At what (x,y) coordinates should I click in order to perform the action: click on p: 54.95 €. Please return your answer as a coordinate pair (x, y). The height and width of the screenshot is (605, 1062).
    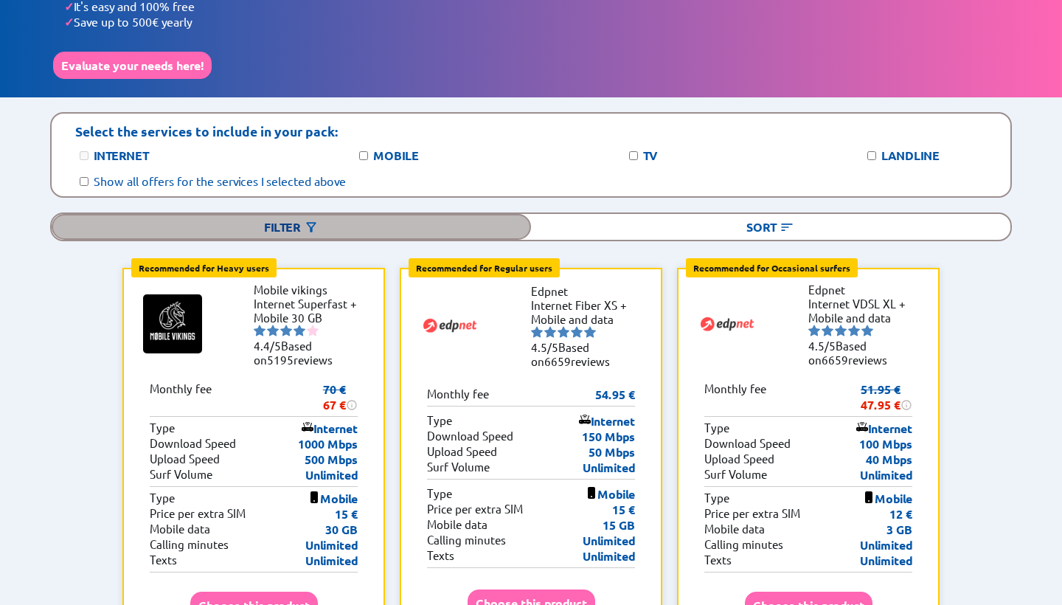
    Looking at the image, I should click on (615, 394).